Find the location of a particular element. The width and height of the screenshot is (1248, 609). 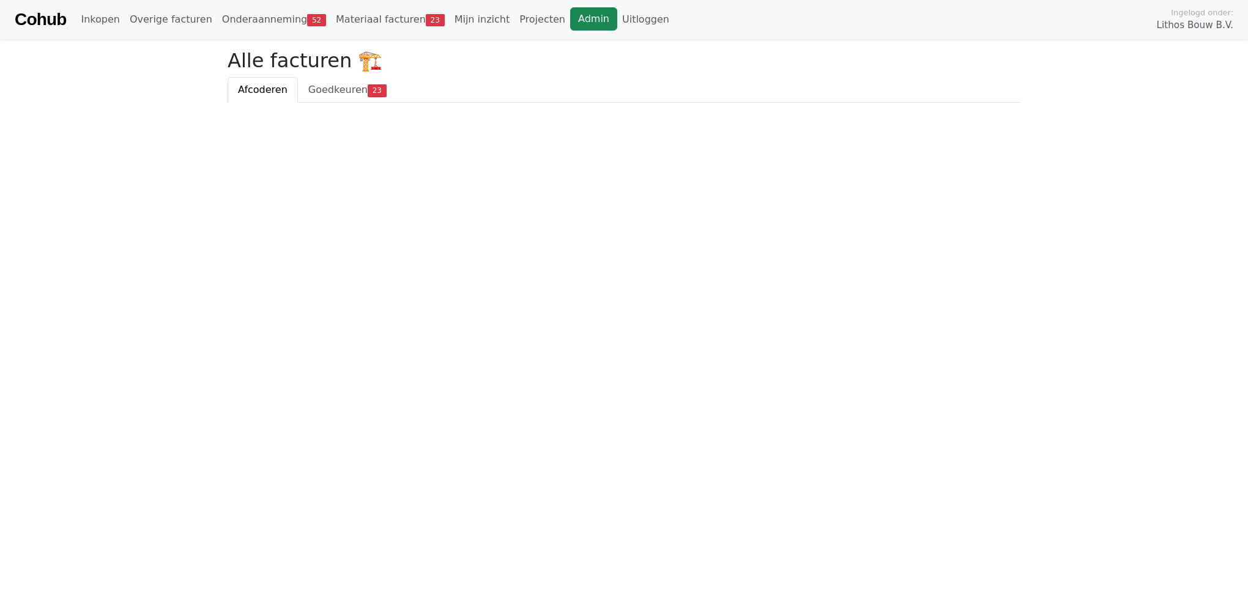

h2: Alle facturen 🏗️ is located at coordinates (624, 61).